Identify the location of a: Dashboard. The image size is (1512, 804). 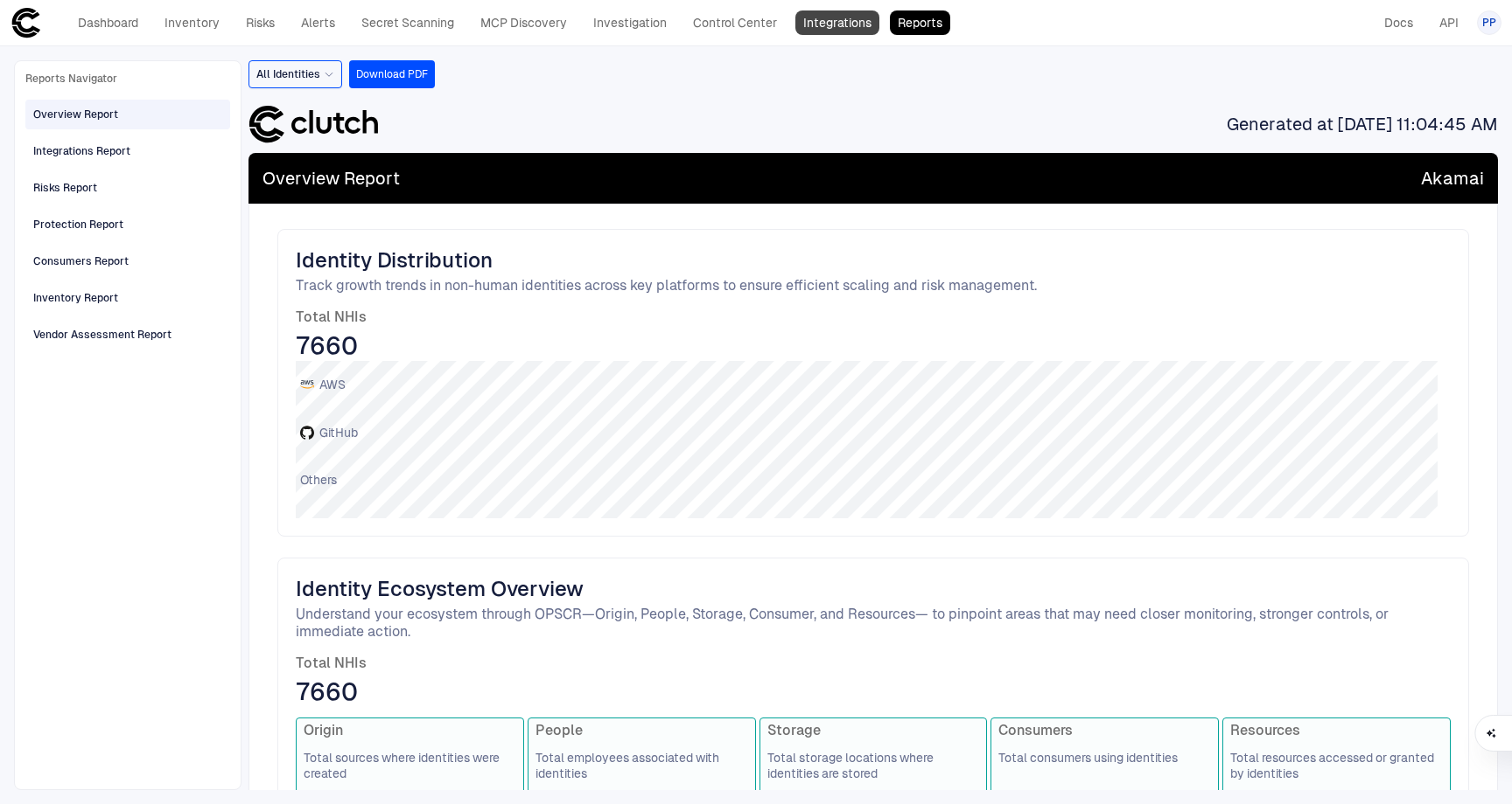
(107, 23).